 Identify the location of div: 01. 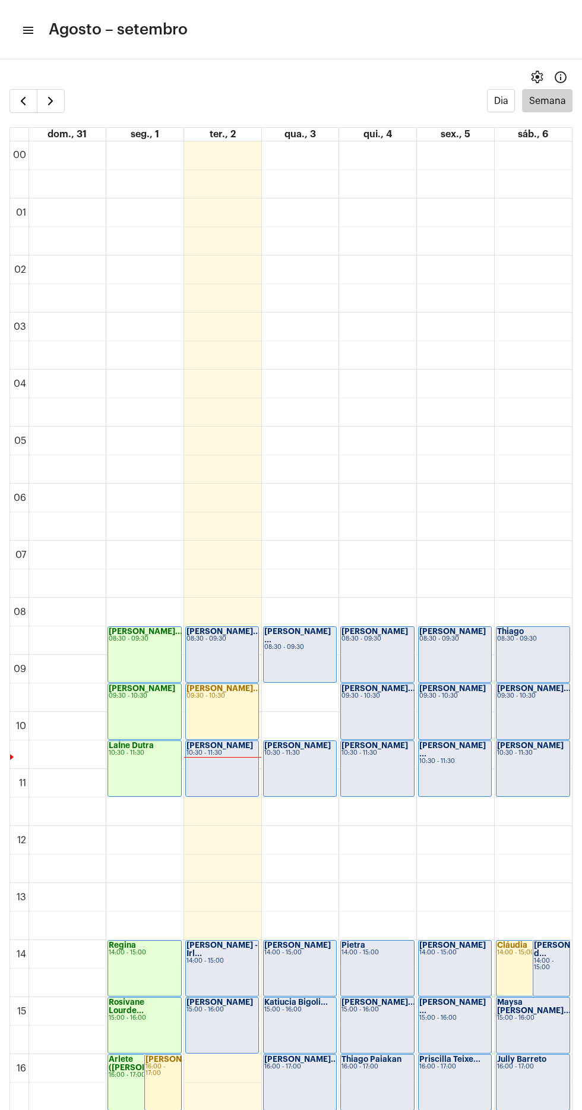
(21, 213).